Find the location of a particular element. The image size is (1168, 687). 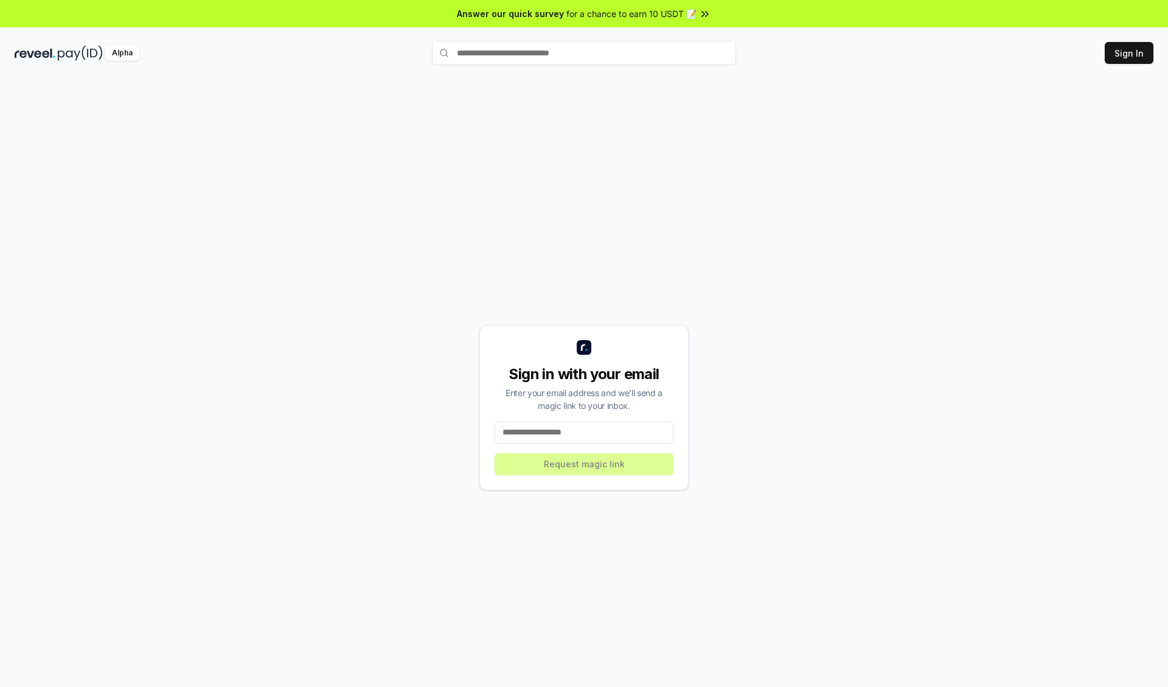

button: Sign In is located at coordinates (1130, 53).